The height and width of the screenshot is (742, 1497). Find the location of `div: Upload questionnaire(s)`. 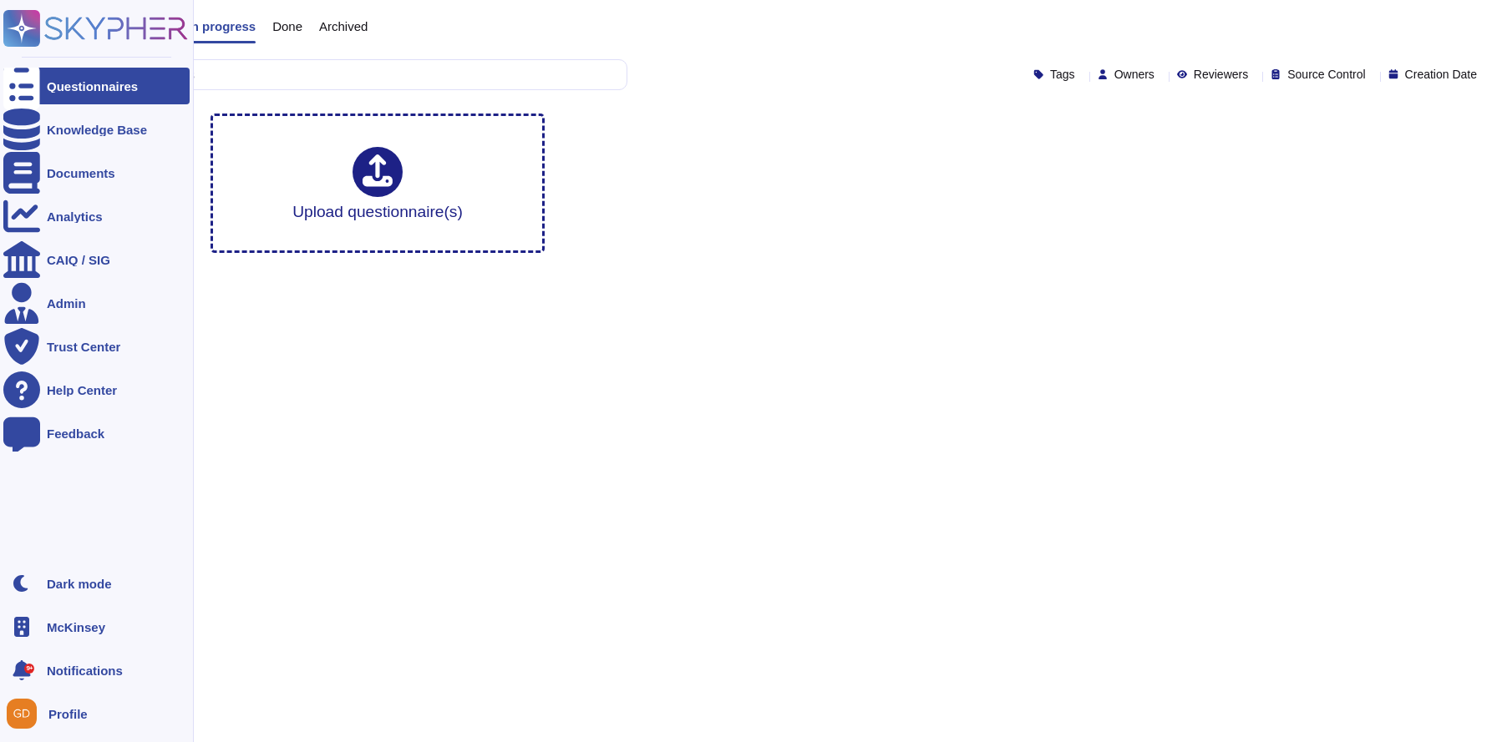

div: Upload questionnaire(s) is located at coordinates (377, 183).